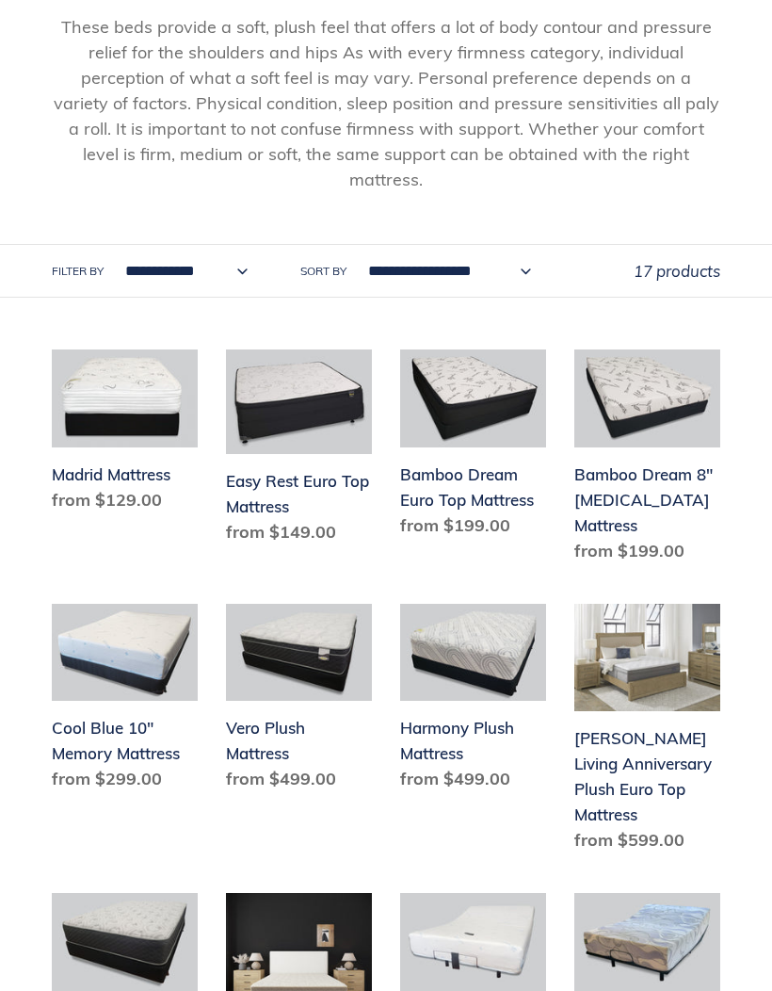  Describe the element at coordinates (124, 434) in the screenshot. I see `a: Madrid Mattress` at that location.